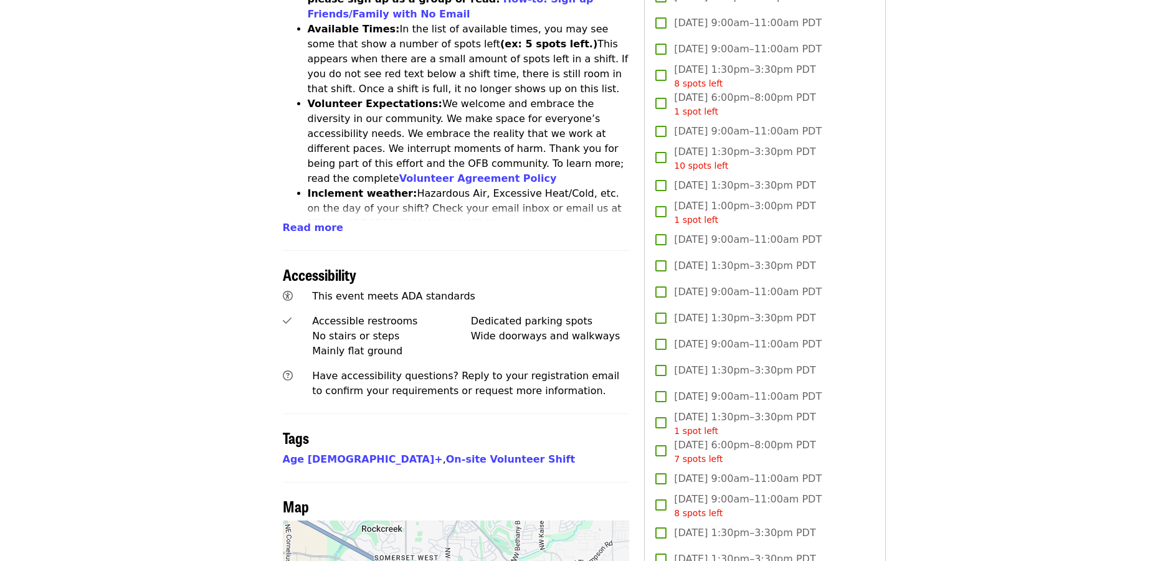 This screenshot has height=561, width=1168. I want to click on strong: Volunteer Expectations:, so click(375, 103).